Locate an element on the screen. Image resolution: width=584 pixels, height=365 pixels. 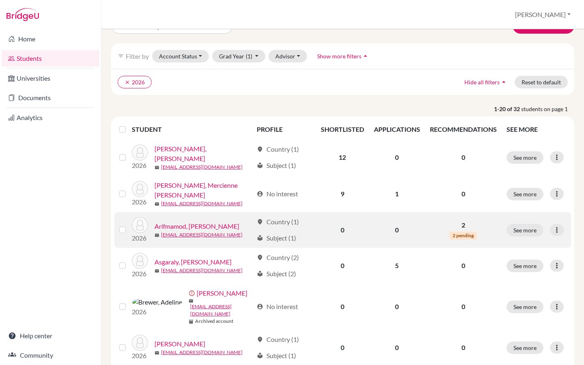
strong: 1-20 of 32 is located at coordinates (508, 109).